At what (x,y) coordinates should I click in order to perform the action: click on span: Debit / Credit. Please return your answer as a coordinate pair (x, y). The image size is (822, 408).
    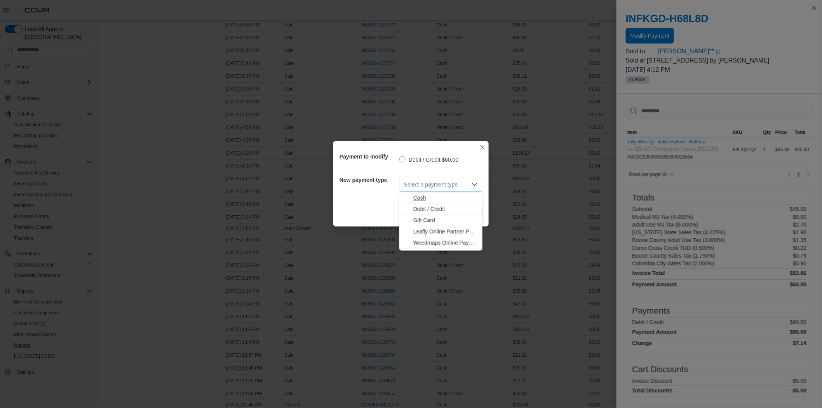
    Looking at the image, I should click on (446, 209).